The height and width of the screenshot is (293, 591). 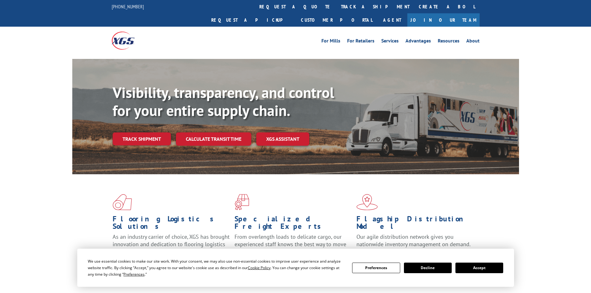 I want to click on img: xgs-icon-flagship-distribution-model-red, so click(x=367, y=202).